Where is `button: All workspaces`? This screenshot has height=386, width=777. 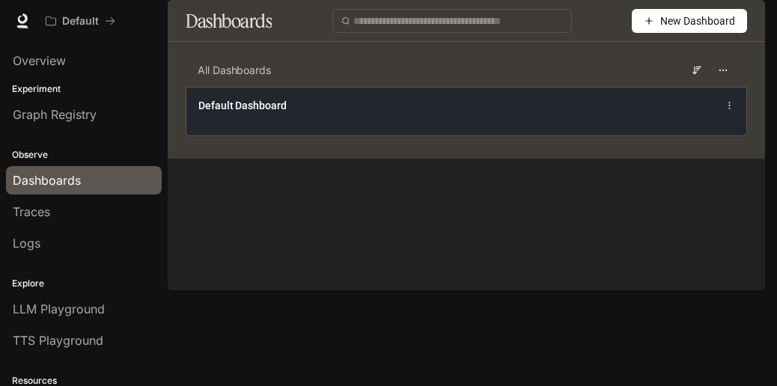 button: All workspaces is located at coordinates (80, 21).